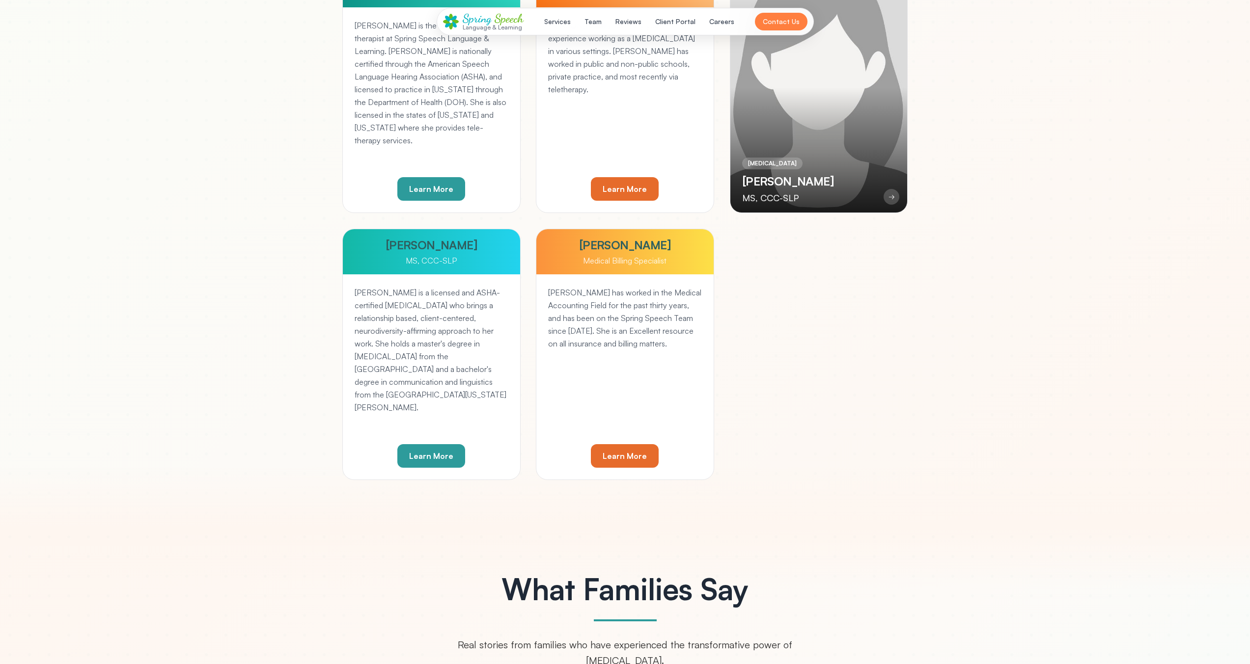  I want to click on div: Language & Learning, so click(493, 27).